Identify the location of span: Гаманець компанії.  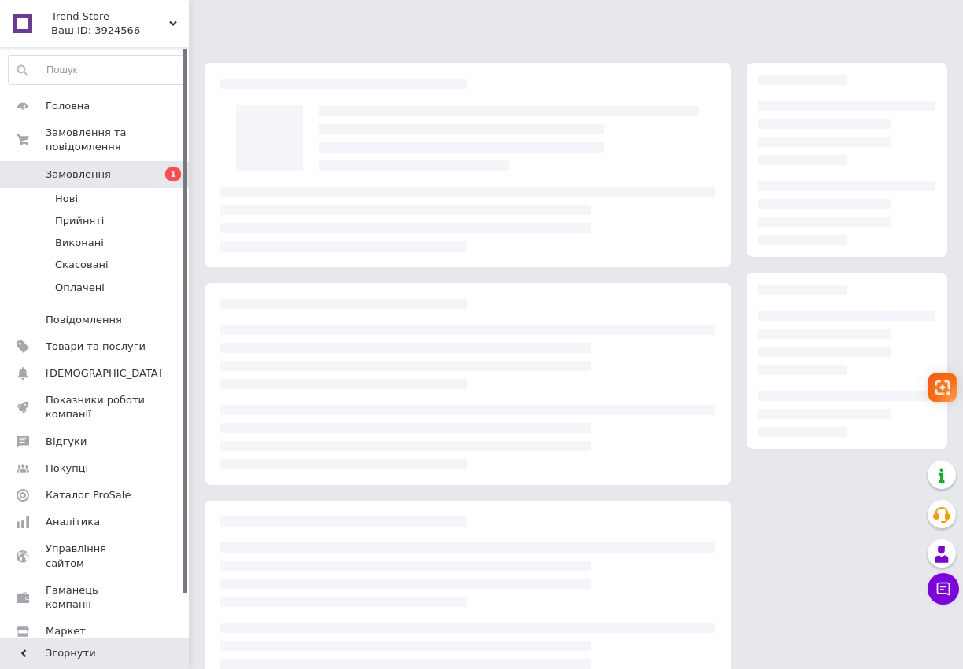
(95, 598).